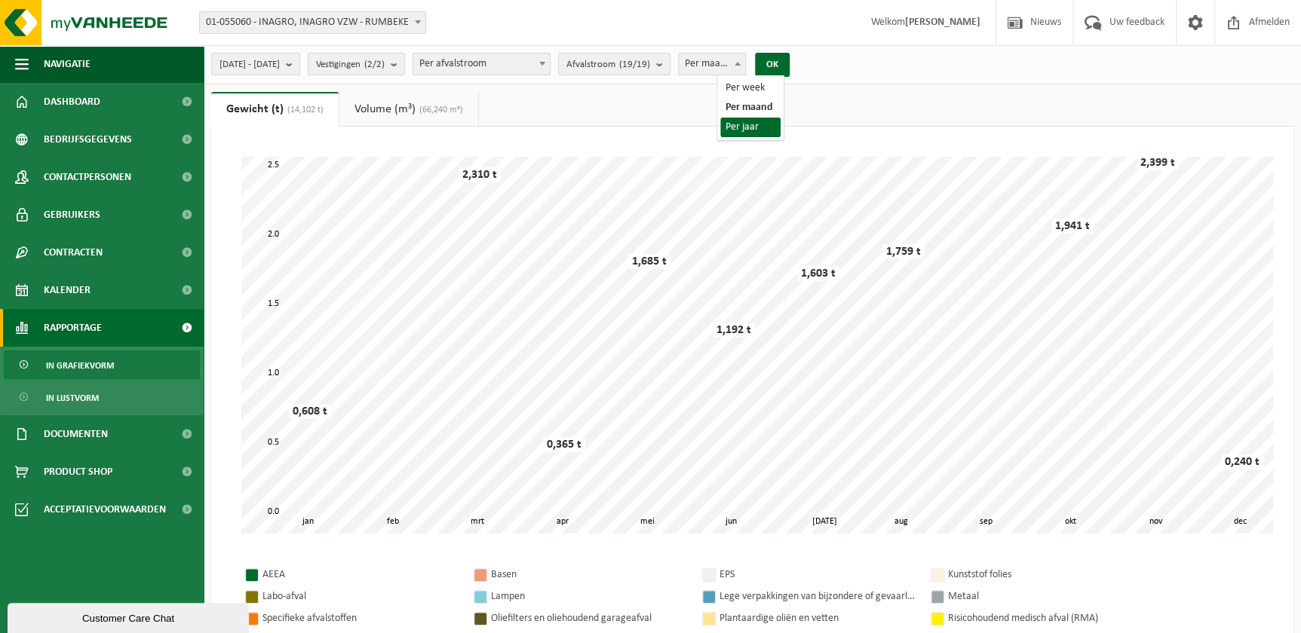 The width and height of the screenshot is (1301, 633). What do you see at coordinates (360, 597) in the screenshot?
I see `div: Labo-afval` at bounding box center [360, 597].